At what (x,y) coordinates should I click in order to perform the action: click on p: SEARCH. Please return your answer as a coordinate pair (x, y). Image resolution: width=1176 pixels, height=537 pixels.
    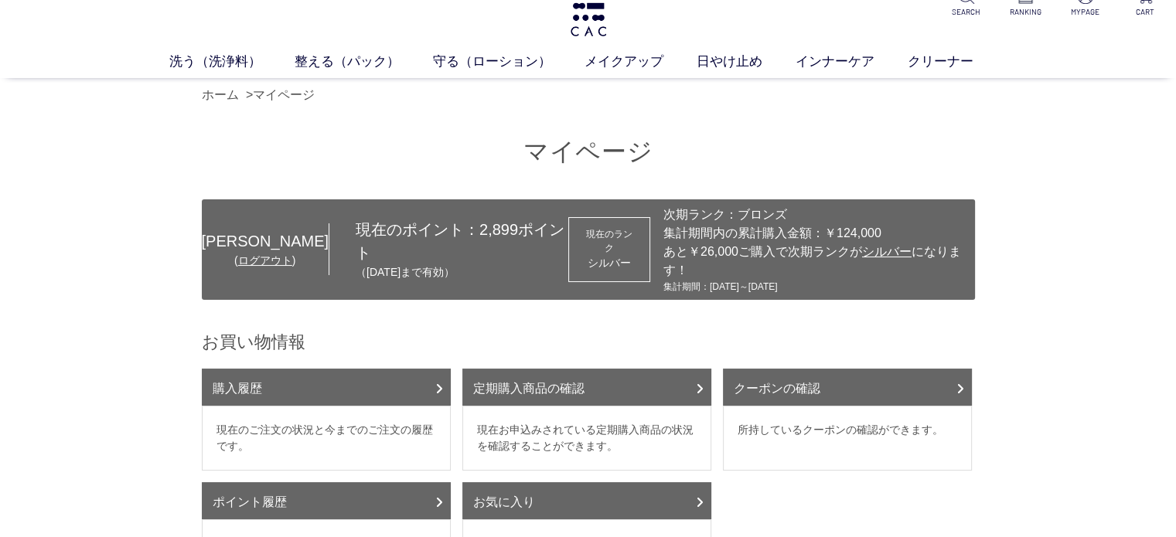
    Looking at the image, I should click on (965, 12).